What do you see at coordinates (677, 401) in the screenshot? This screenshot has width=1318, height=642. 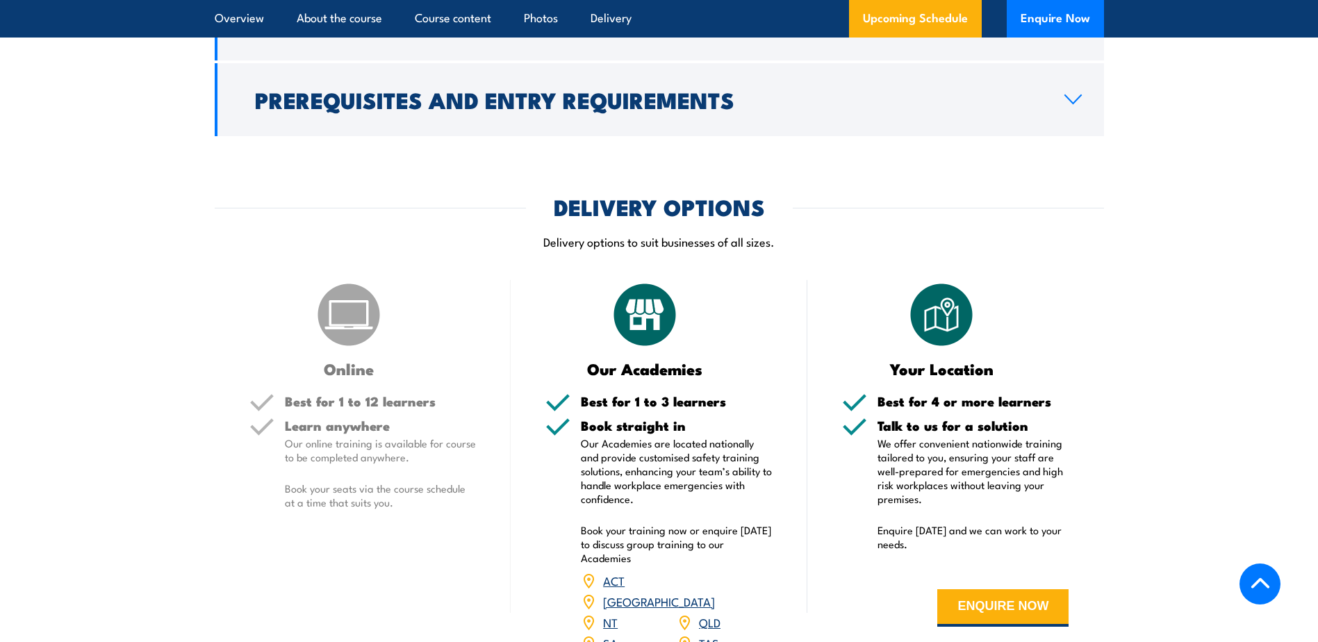 I see `h5: Best for 1 to 3 learners` at bounding box center [677, 401].